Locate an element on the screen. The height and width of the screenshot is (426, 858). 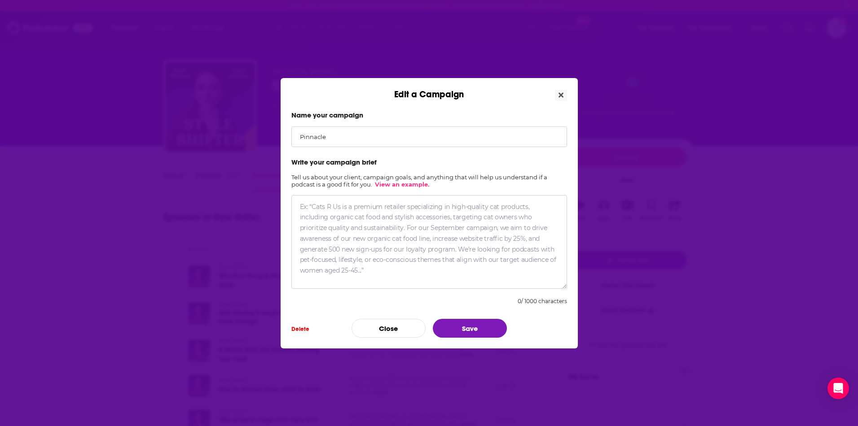
button: Save is located at coordinates (469, 328).